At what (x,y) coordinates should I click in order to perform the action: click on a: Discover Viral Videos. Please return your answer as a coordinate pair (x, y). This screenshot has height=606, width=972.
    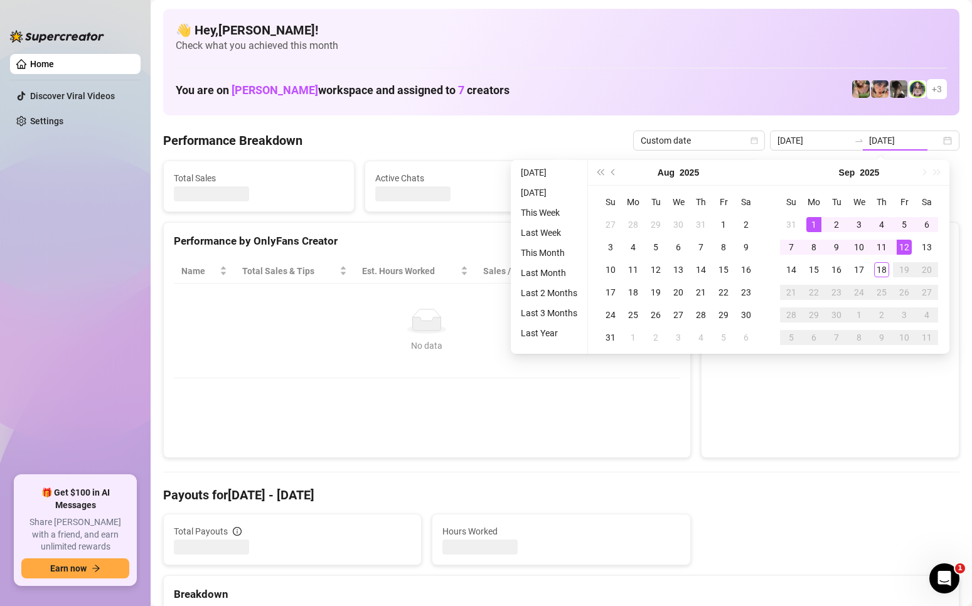
    Looking at the image, I should click on (72, 96).